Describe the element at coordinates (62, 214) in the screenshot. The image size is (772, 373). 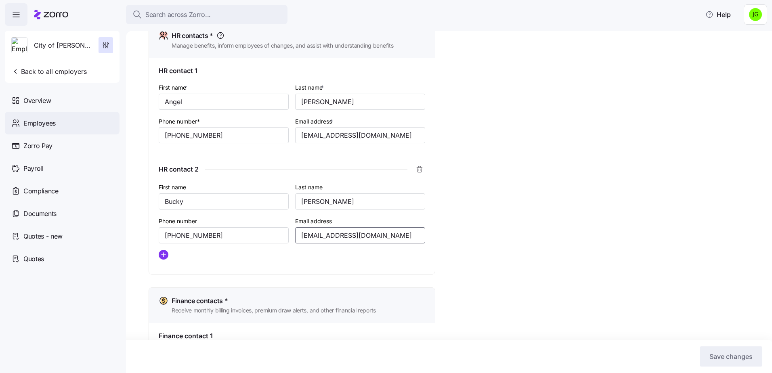
I see `a: Documents` at that location.